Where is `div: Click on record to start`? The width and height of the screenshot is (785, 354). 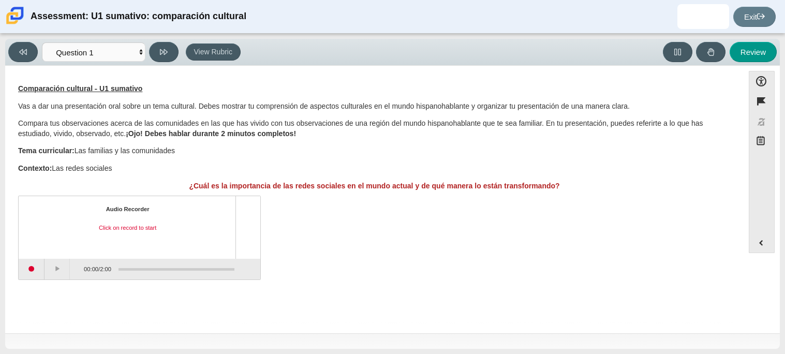 div: Click on record to start is located at coordinates (127, 228).